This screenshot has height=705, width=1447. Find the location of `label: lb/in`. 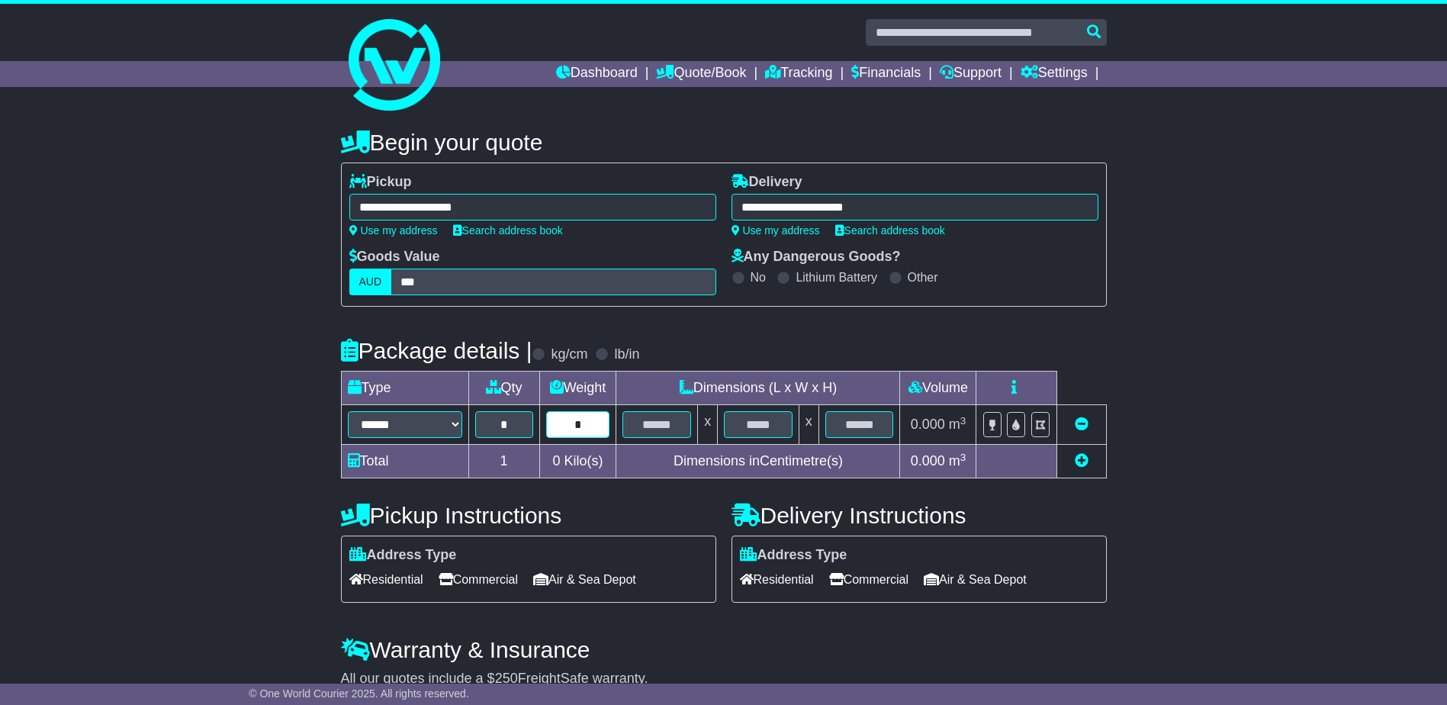

label: lb/in is located at coordinates (626, 355).